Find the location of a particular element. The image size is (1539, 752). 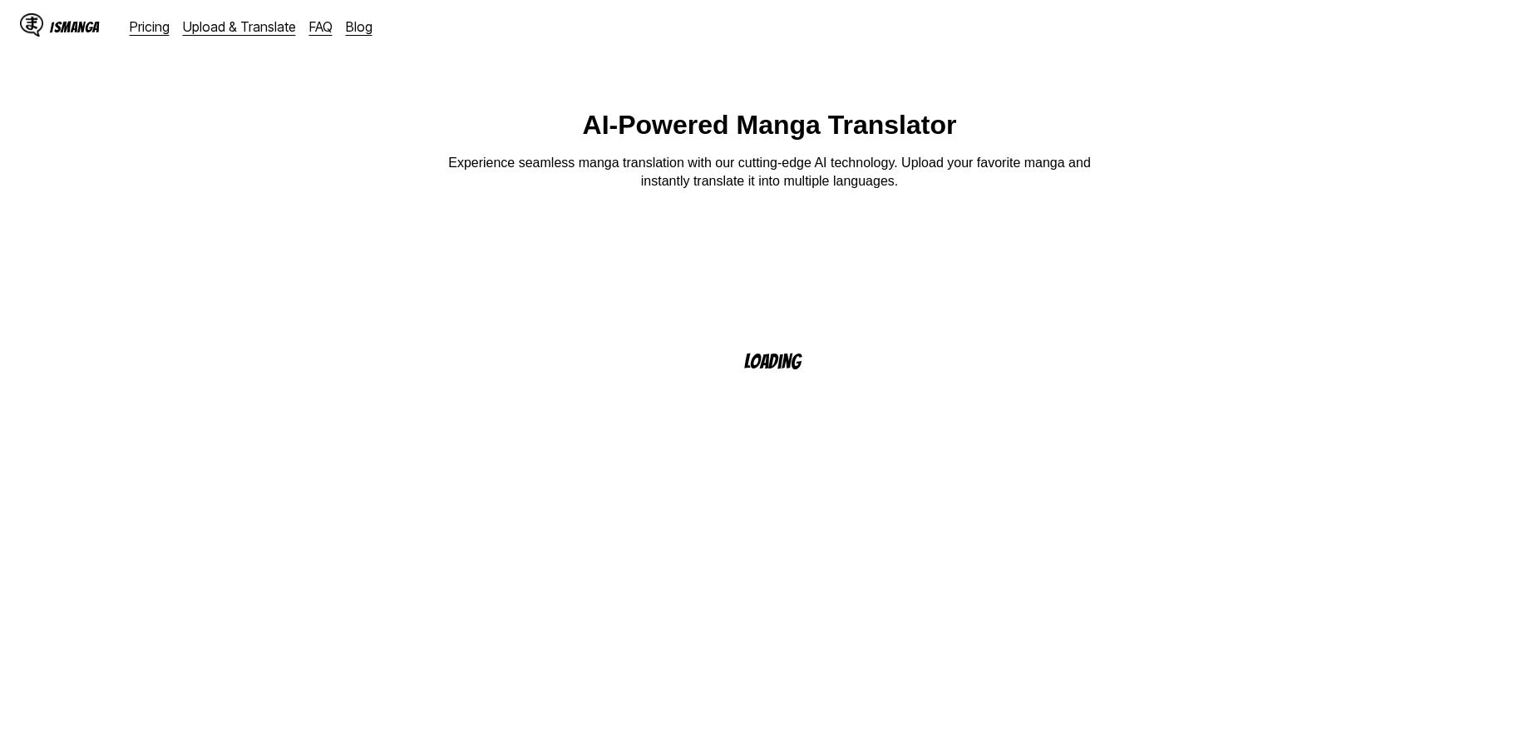

a: FAQ is located at coordinates (321, 27).